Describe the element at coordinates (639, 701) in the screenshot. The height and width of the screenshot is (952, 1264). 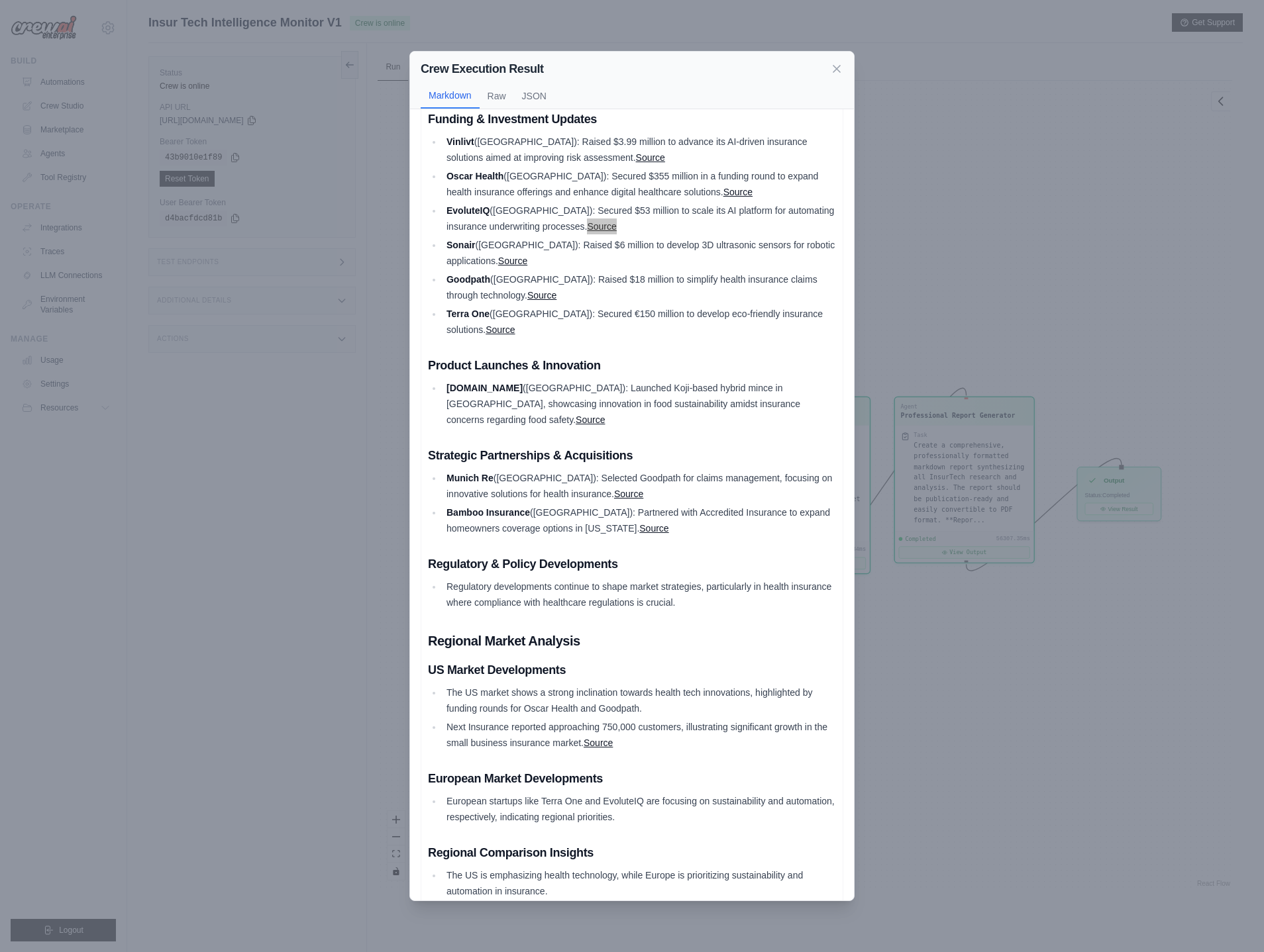
I see `li: The US market shows a strong inclination towards health tech innovations, highlighted by funding ...` at that location.